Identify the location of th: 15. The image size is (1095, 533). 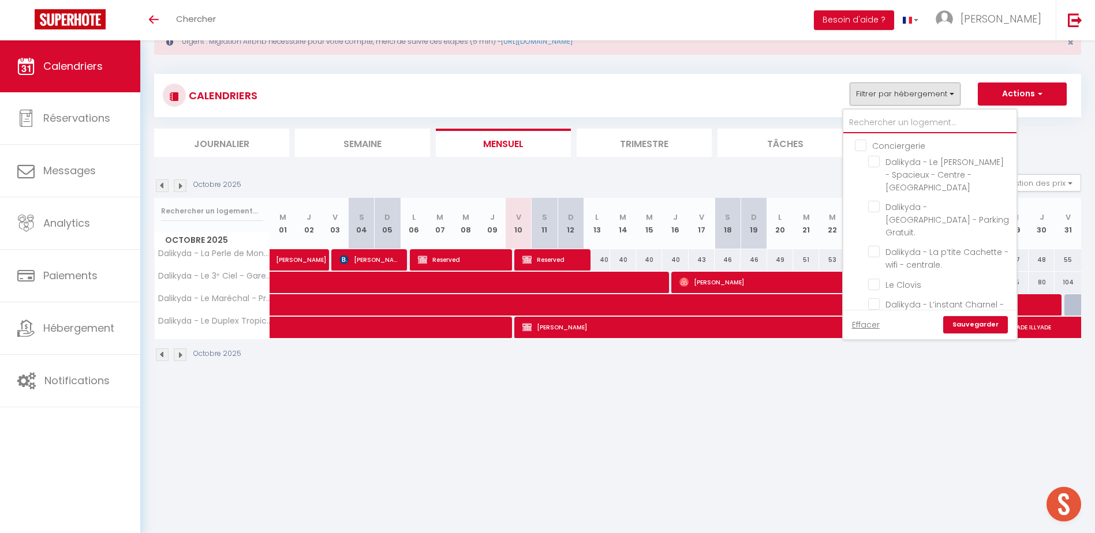
(649, 223).